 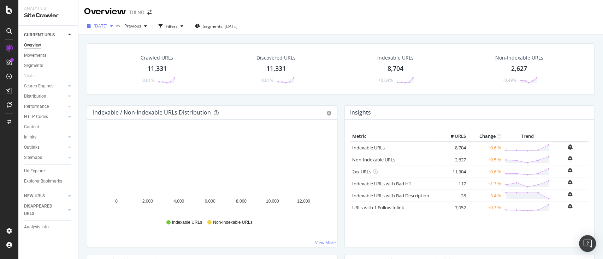 What do you see at coordinates (453, 196) in the screenshot?
I see `td: 28` at bounding box center [453, 196].